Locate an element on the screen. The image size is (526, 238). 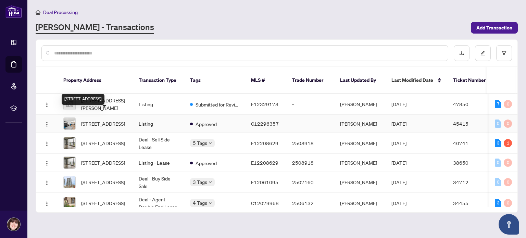
th: Transaction Type is located at coordinates (159, 81).